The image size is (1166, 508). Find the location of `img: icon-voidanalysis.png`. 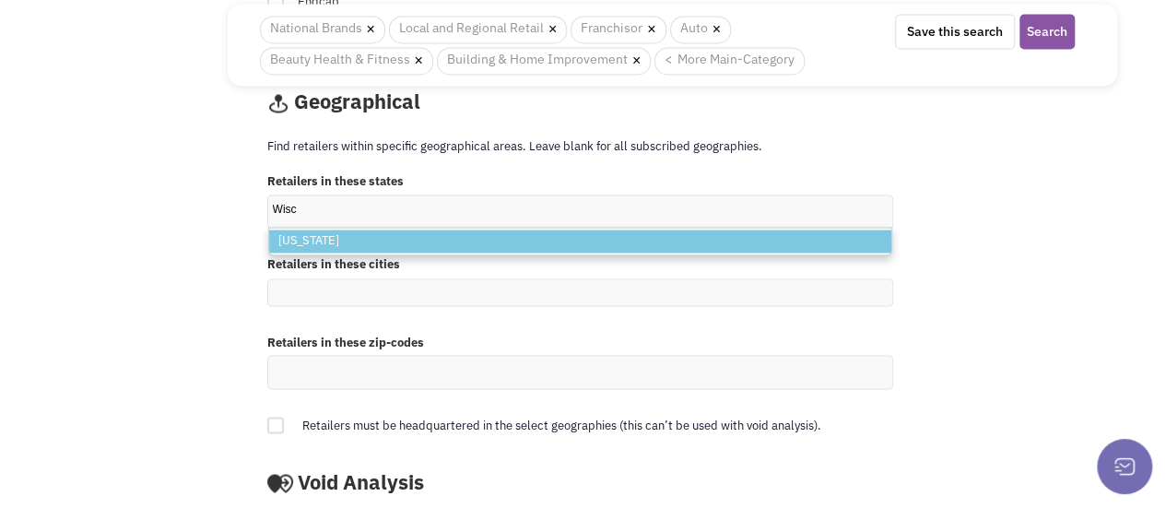

img: icon-voidanalysis.png is located at coordinates (280, 483).